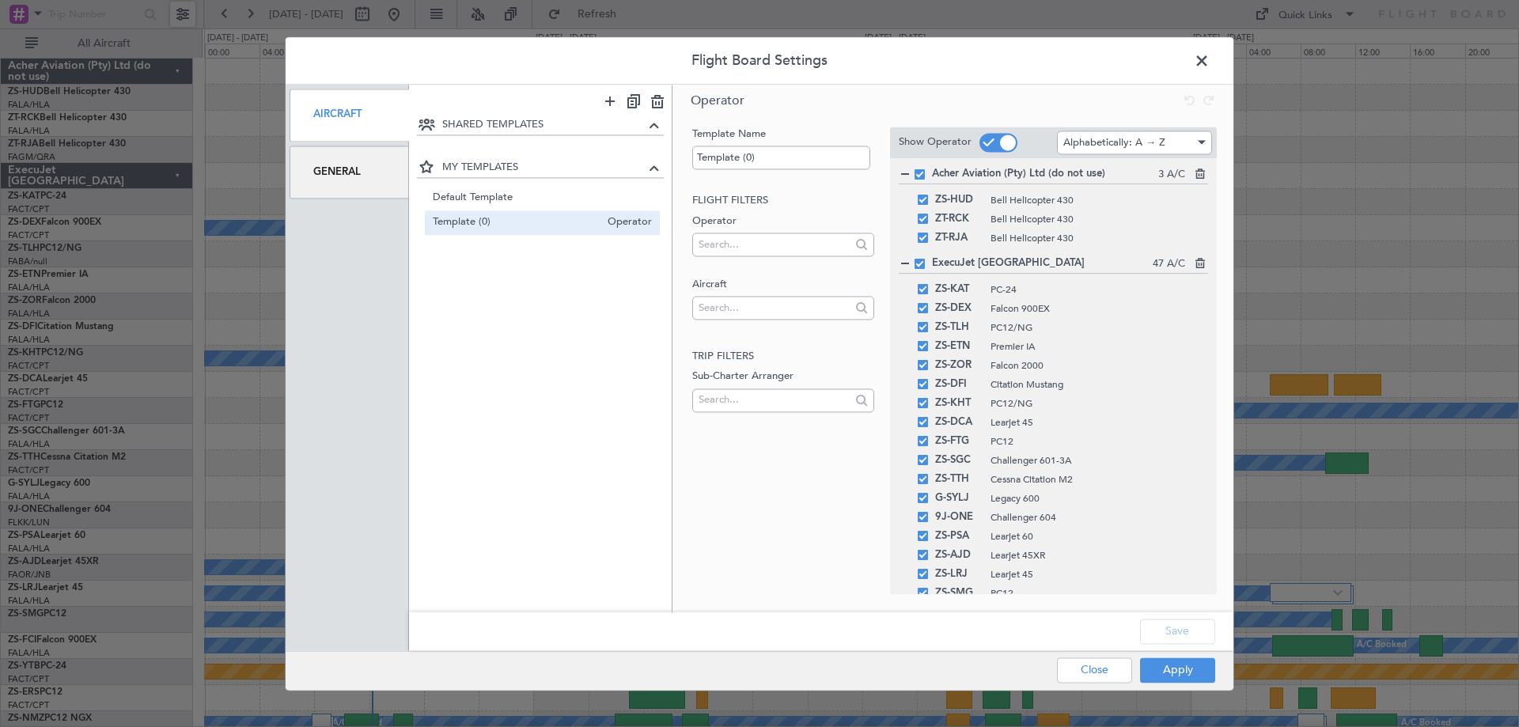 The height and width of the screenshot is (727, 1519). Describe the element at coordinates (959, 327) in the screenshot. I see `span: ZS-TLH` at that location.